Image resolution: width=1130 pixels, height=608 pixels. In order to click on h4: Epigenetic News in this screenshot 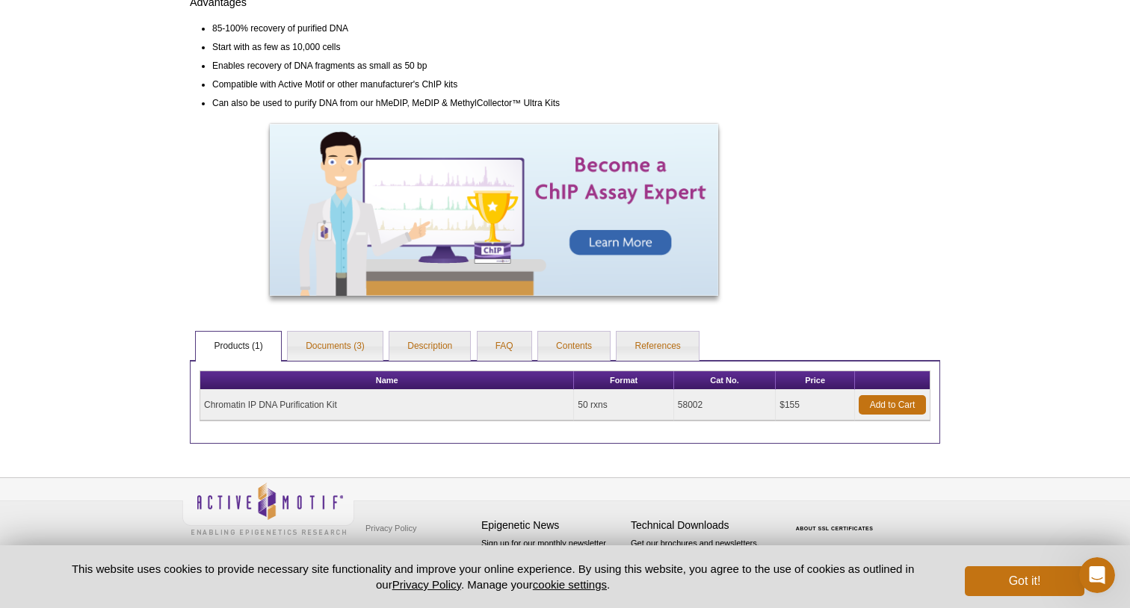, I will do `click(552, 525)`.